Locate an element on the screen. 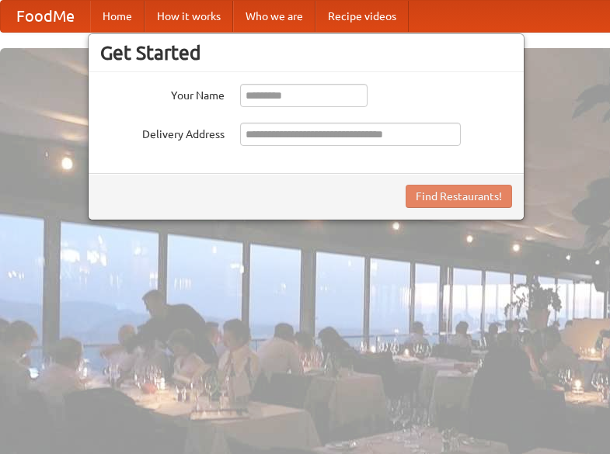  a: Home is located at coordinates (117, 16).